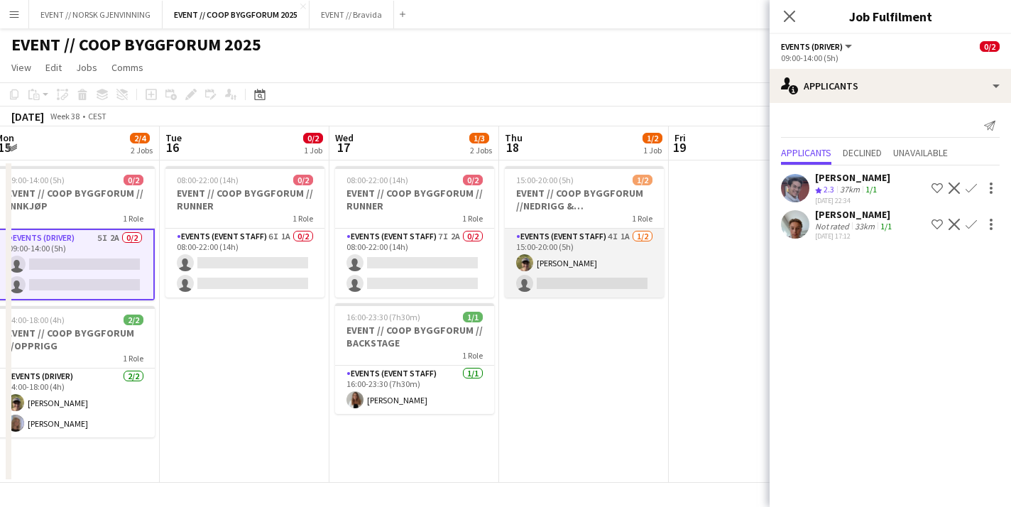  Describe the element at coordinates (96, 14) in the screenshot. I see `button: EVENT // NORSK GJENVINNING` at that location.